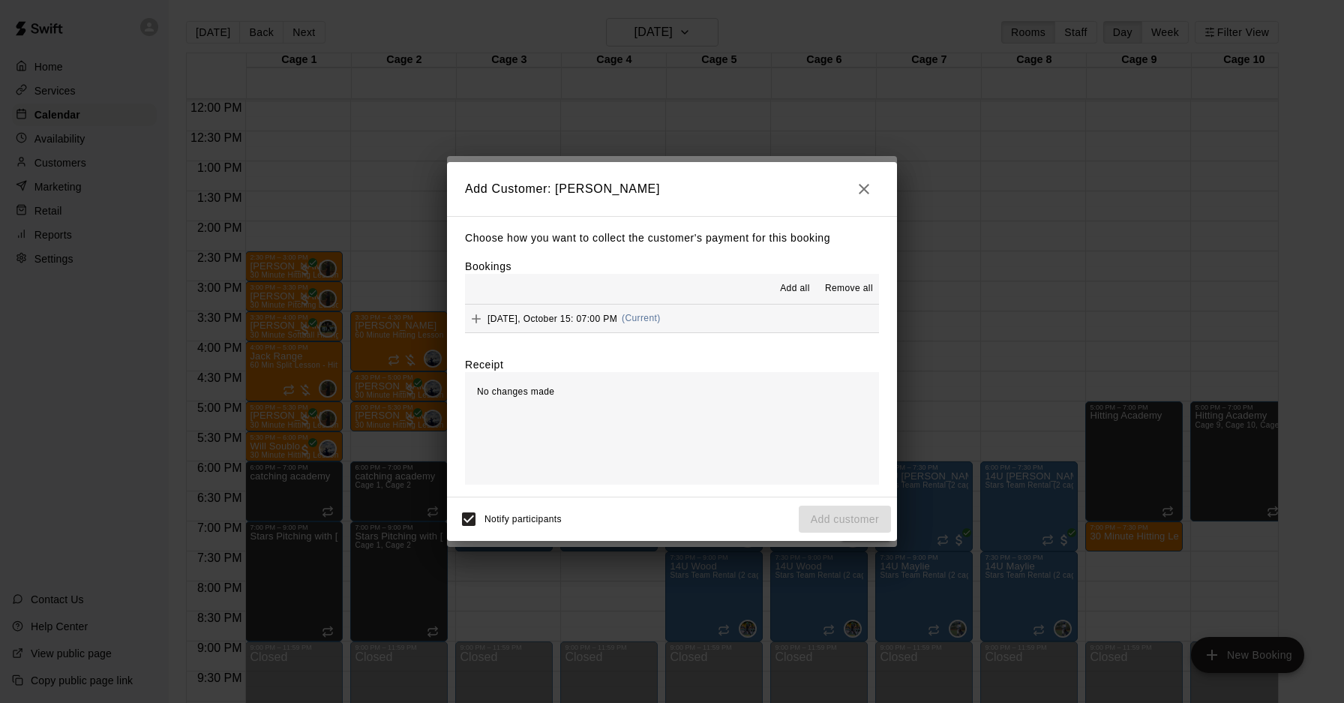 This screenshot has height=703, width=1344. Describe the element at coordinates (849, 289) in the screenshot. I see `span: Remove all` at that location.